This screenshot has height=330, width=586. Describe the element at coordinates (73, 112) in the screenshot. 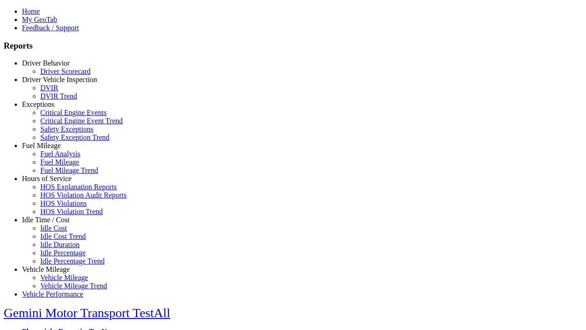

I see `a: Critical Engine Events` at that location.